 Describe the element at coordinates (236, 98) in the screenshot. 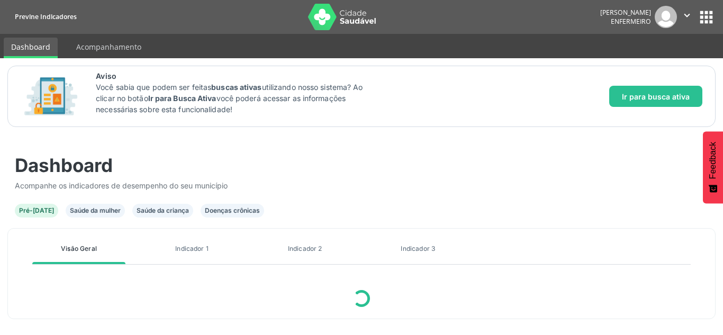

I see `p: Você sabia que podem ser feitas utilizando nosso sistema? Ao clicar no botão você poderá acessar ...` at that location.